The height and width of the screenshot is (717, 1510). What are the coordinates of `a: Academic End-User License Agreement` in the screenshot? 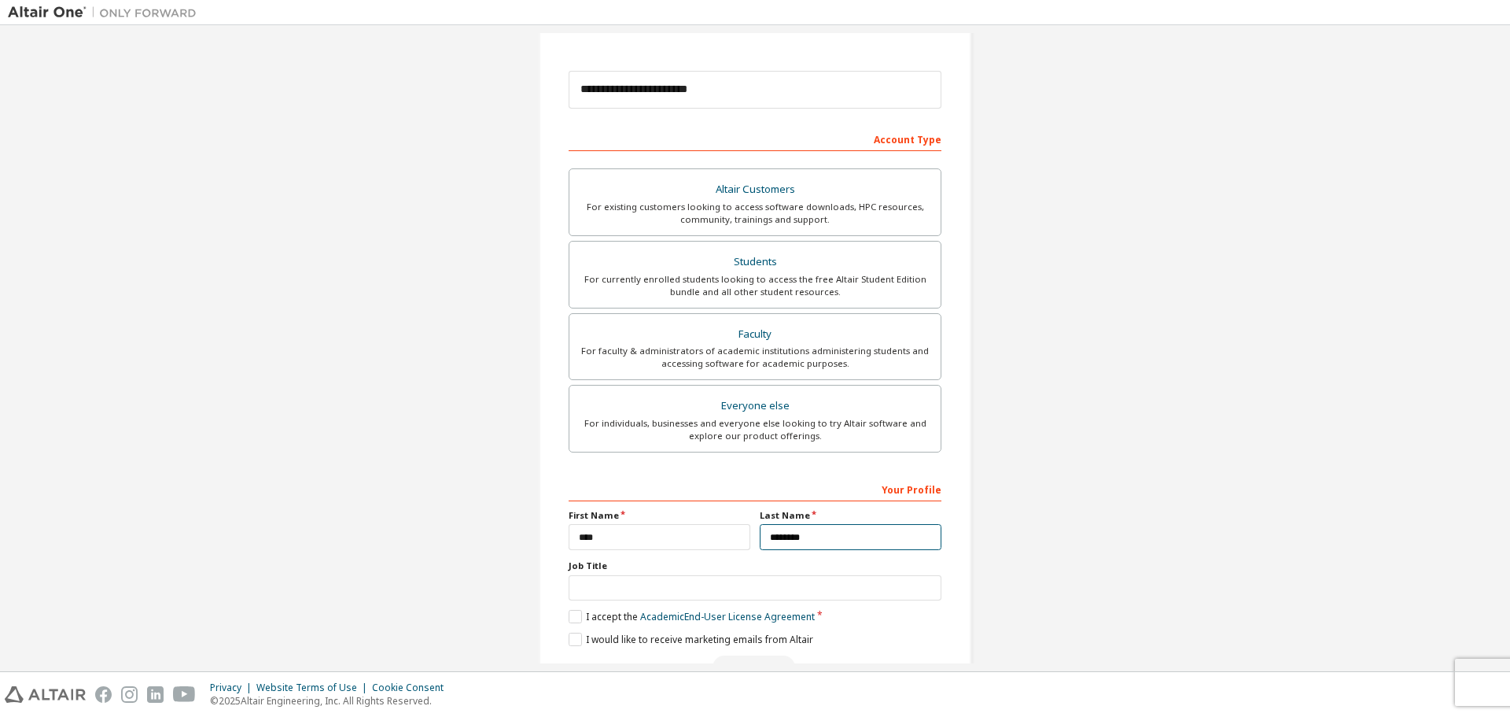 It's located at (728, 616).